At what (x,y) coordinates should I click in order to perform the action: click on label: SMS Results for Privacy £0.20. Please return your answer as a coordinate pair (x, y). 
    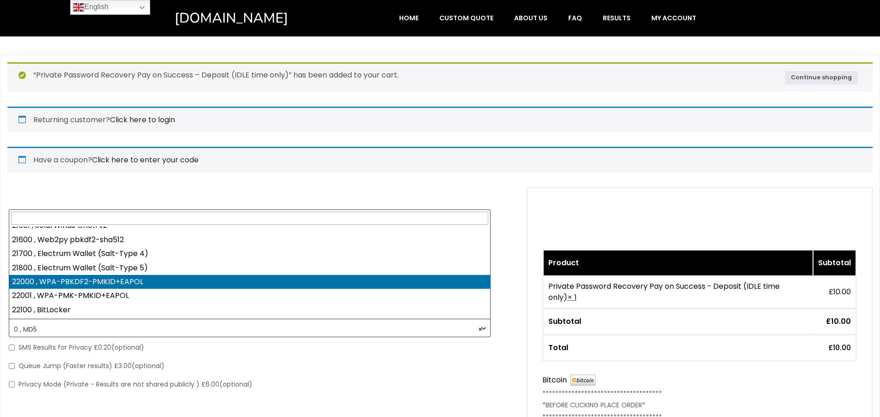
    Looking at the image, I should click on (76, 348).